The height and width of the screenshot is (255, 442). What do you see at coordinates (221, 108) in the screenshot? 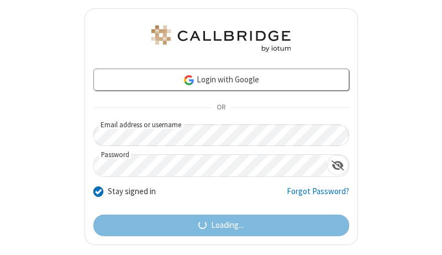
I see `span: OR` at bounding box center [221, 108].